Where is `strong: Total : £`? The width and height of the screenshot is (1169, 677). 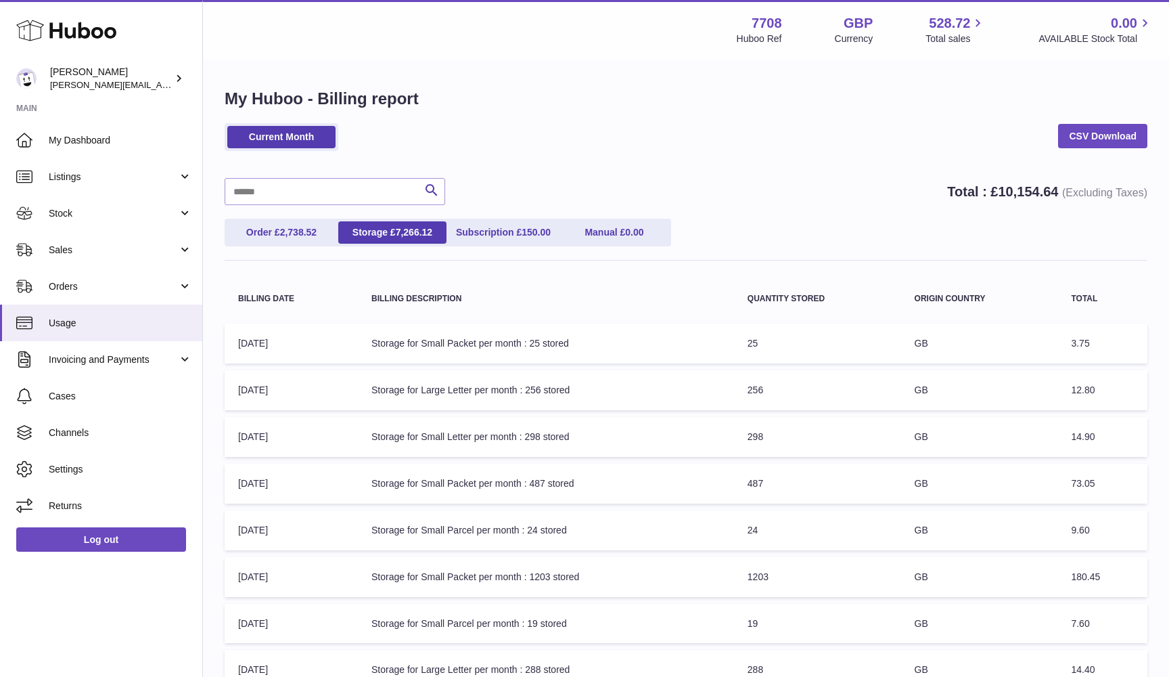 strong: Total : £ is located at coordinates (1048, 192).